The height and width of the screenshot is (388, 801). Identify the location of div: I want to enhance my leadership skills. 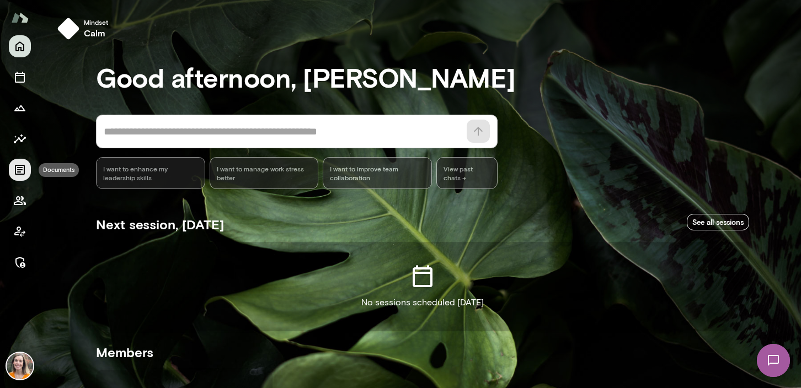
(151, 173).